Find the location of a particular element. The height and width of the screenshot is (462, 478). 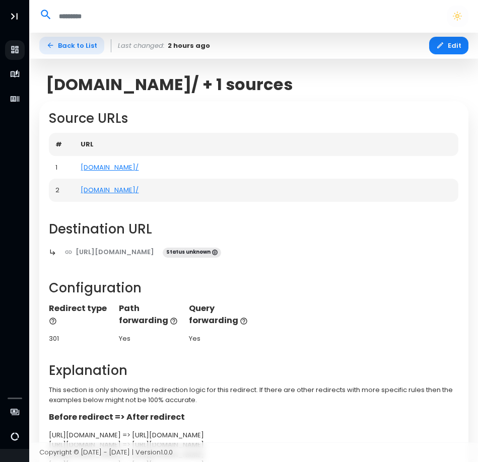

p: This section is only showing the redirection logic for this redirect. If there are other redirect... is located at coordinates (253, 394).